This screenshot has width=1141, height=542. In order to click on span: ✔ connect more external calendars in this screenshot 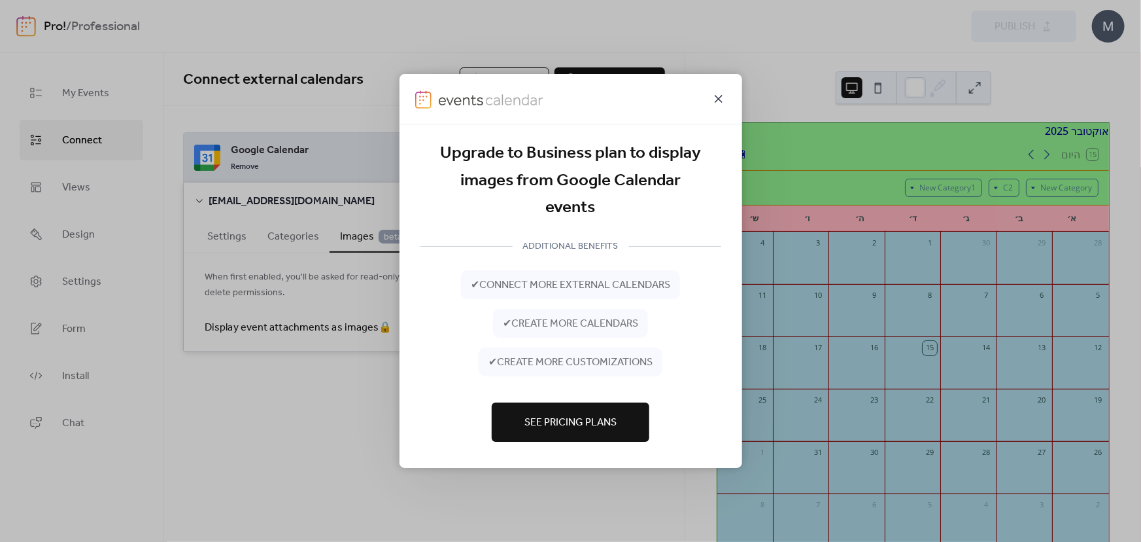, I will do `click(570, 285)`.